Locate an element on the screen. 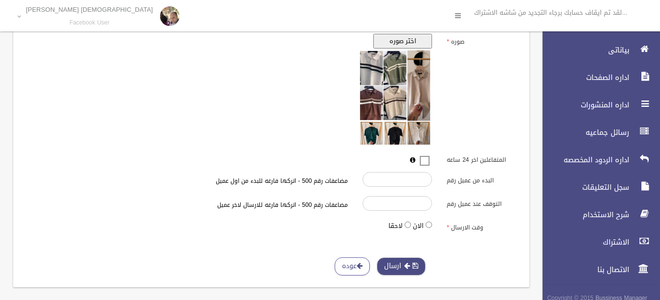  img: معاينه الصوره is located at coordinates (396, 97).